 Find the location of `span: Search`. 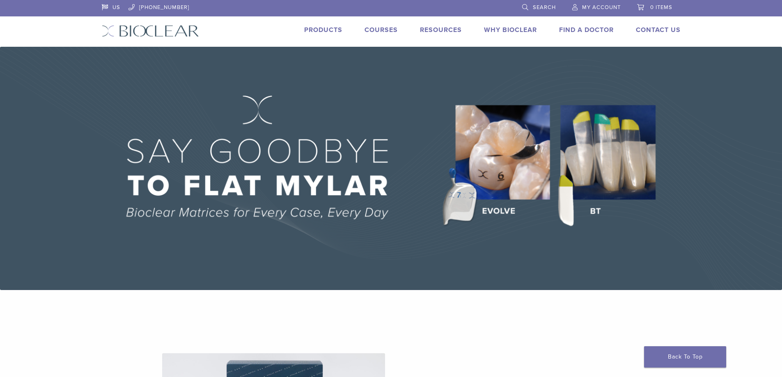

span: Search is located at coordinates (544, 7).